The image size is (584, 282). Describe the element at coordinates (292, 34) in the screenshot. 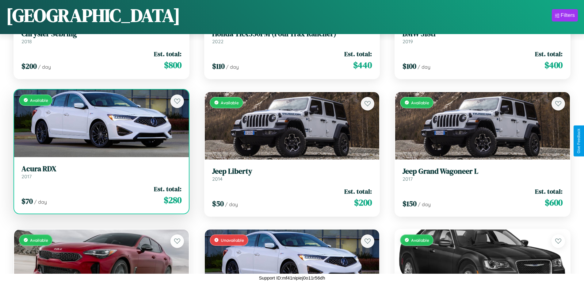

I see `h3: Honda TRX350FM (FourTrax Rancher)` at that location.